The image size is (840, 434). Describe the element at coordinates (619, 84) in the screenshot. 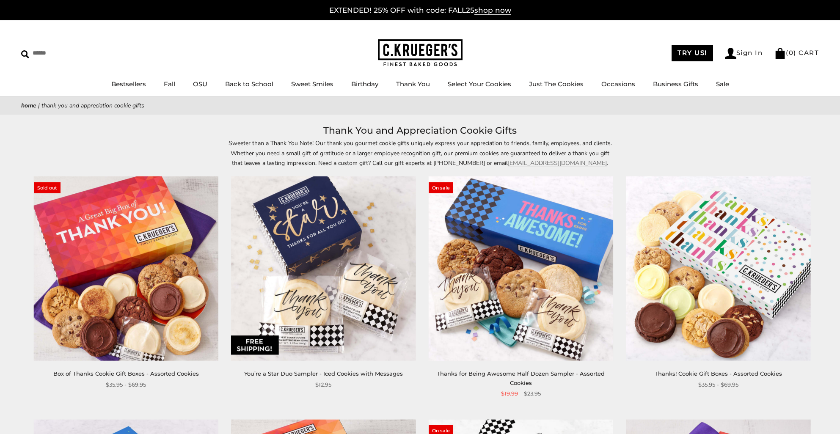

I see `a: Occasions` at that location.